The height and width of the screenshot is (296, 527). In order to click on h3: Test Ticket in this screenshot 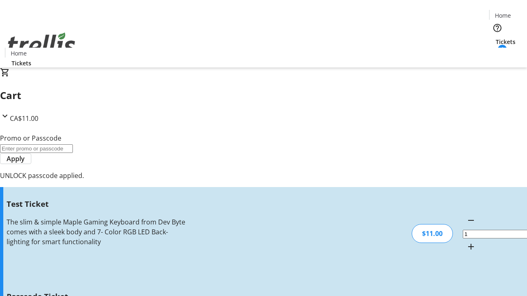, I will do `click(96, 204)`.